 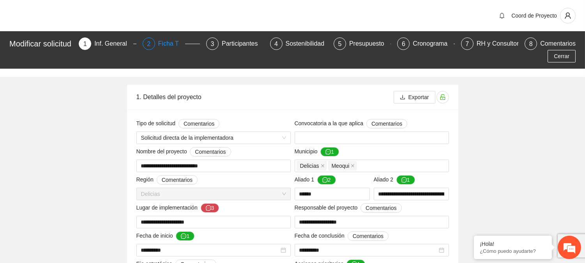 I want to click on span: user, so click(x=568, y=16).